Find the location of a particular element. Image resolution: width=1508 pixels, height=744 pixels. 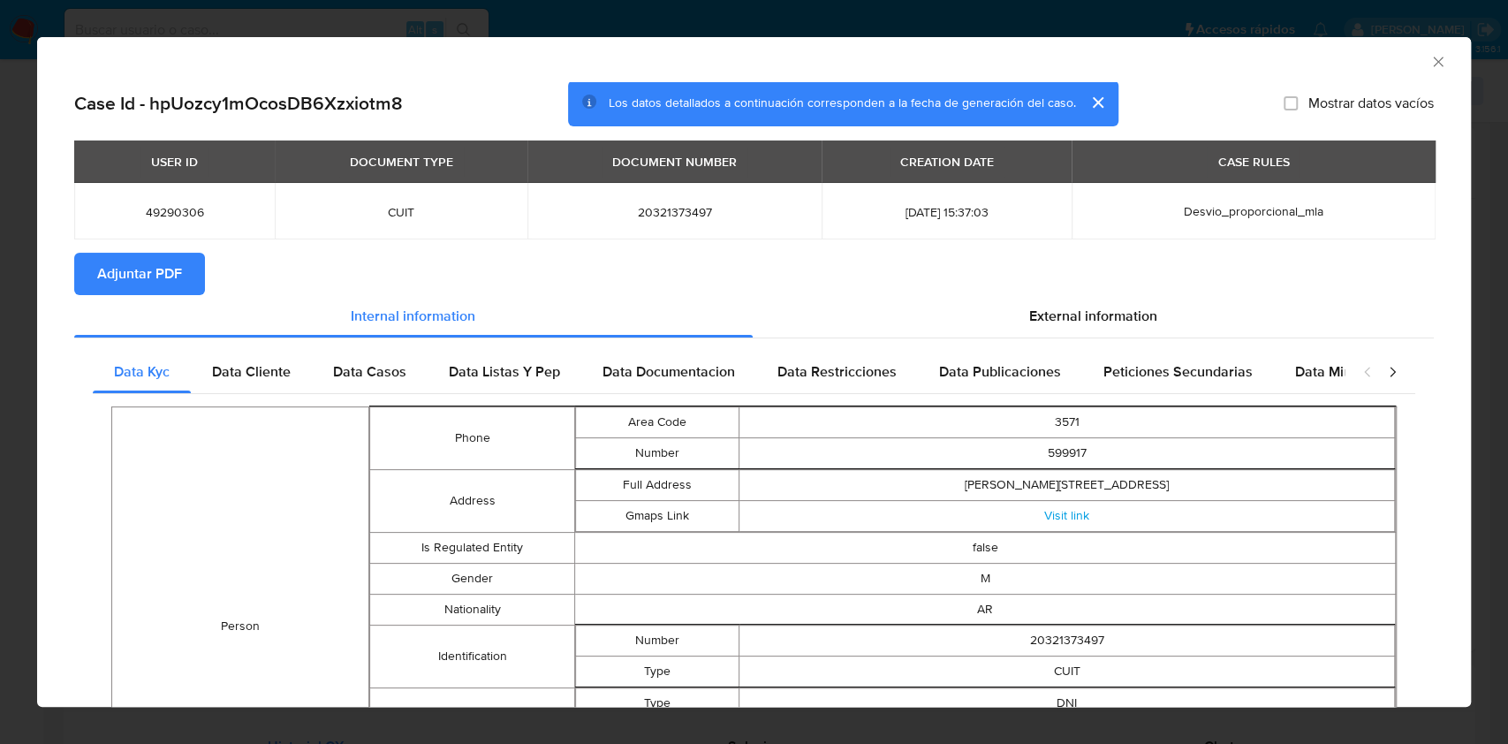

td: false is located at coordinates (985, 548).